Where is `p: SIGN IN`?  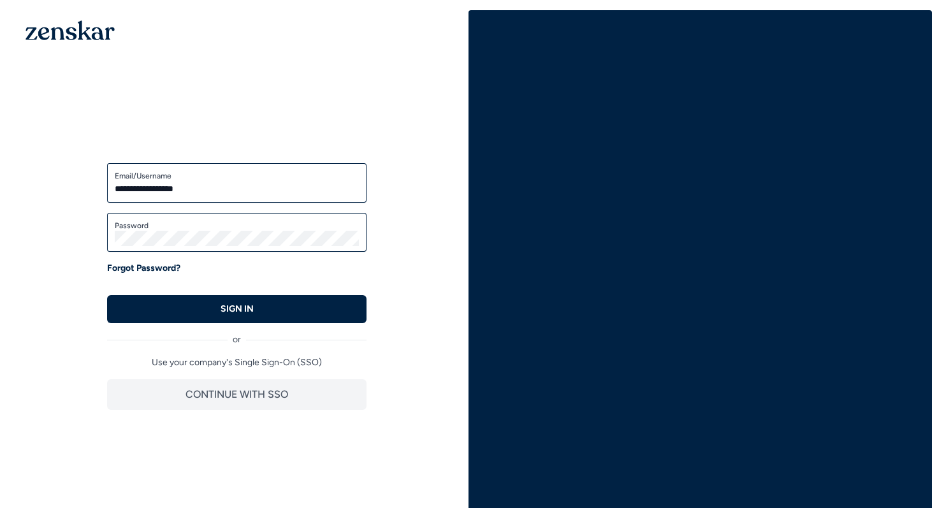 p: SIGN IN is located at coordinates (237, 309).